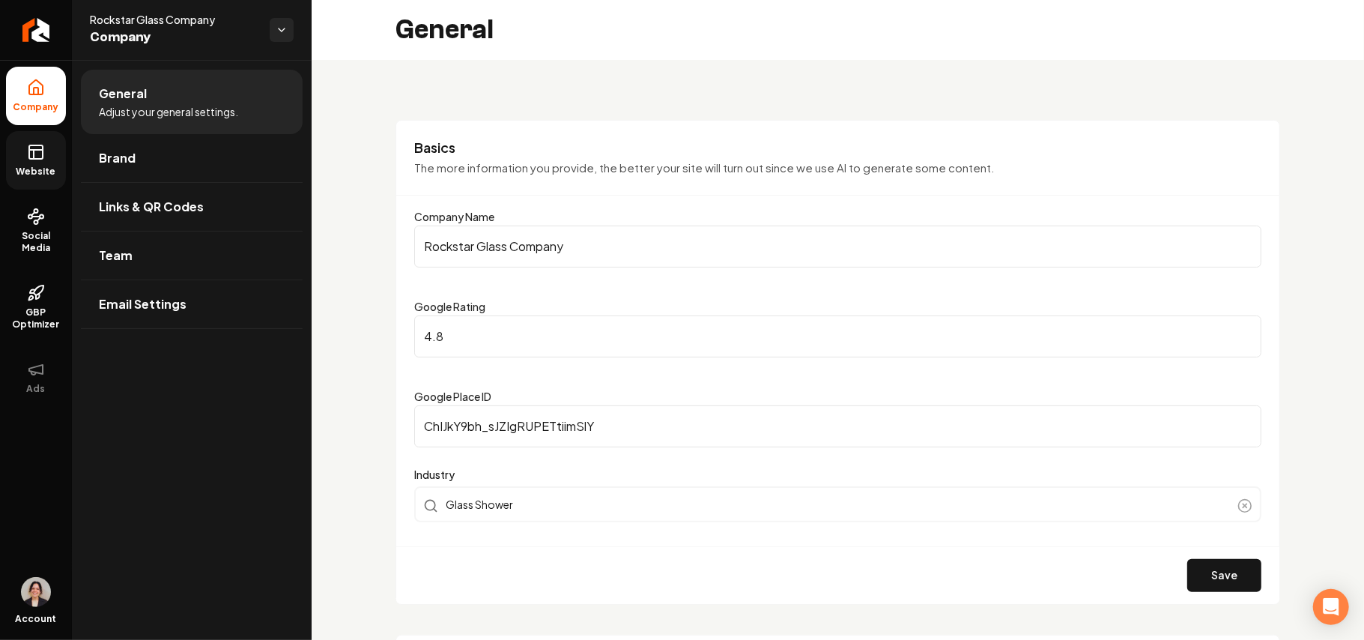 This screenshot has width=1364, height=640. Describe the element at coordinates (36, 172) in the screenshot. I see `span: Website` at that location.